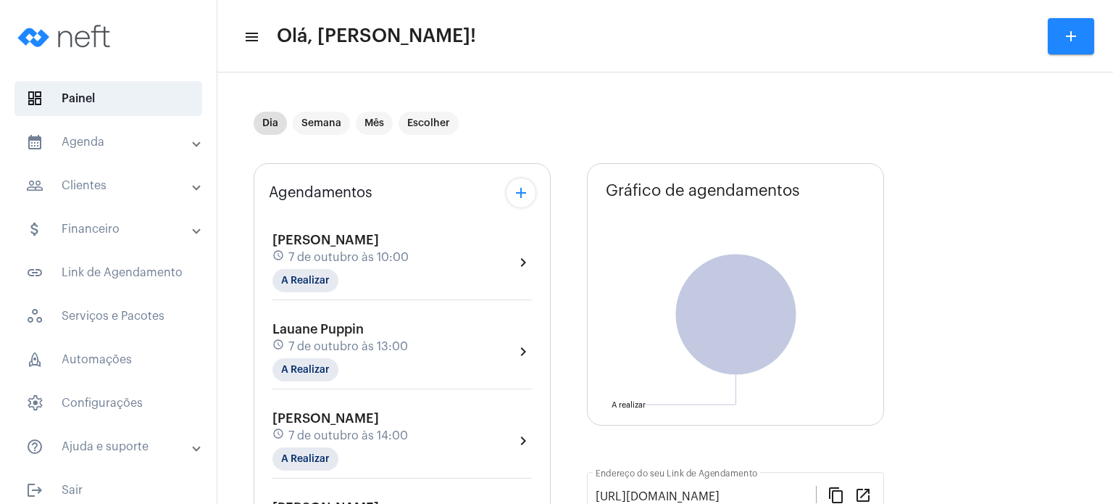 The height and width of the screenshot is (504, 1113). Describe the element at coordinates (112, 142) in the screenshot. I see `mat-expansion-panel-header: sidenav iconAgenda` at that location.